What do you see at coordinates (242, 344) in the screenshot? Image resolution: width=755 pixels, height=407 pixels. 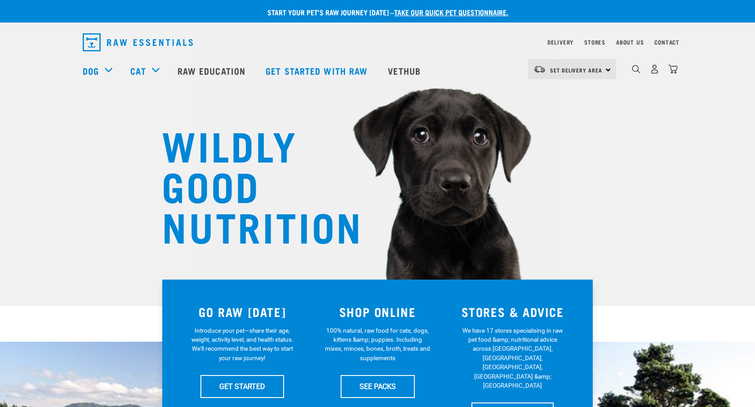 I see `p: Introduce your pet—share their age, weight, activity level, and health status. We'll recommend th...` at bounding box center [242, 344].